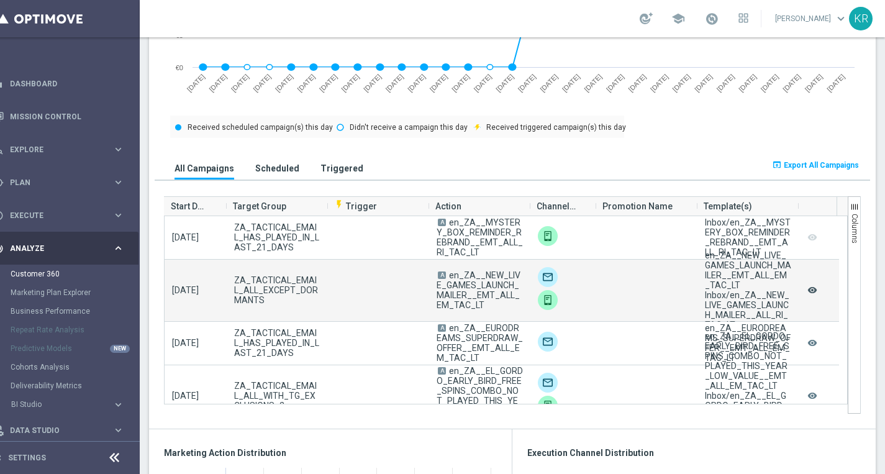 The height and width of the screenshot is (474, 885). I want to click on h3: Triggered, so click(342, 168).